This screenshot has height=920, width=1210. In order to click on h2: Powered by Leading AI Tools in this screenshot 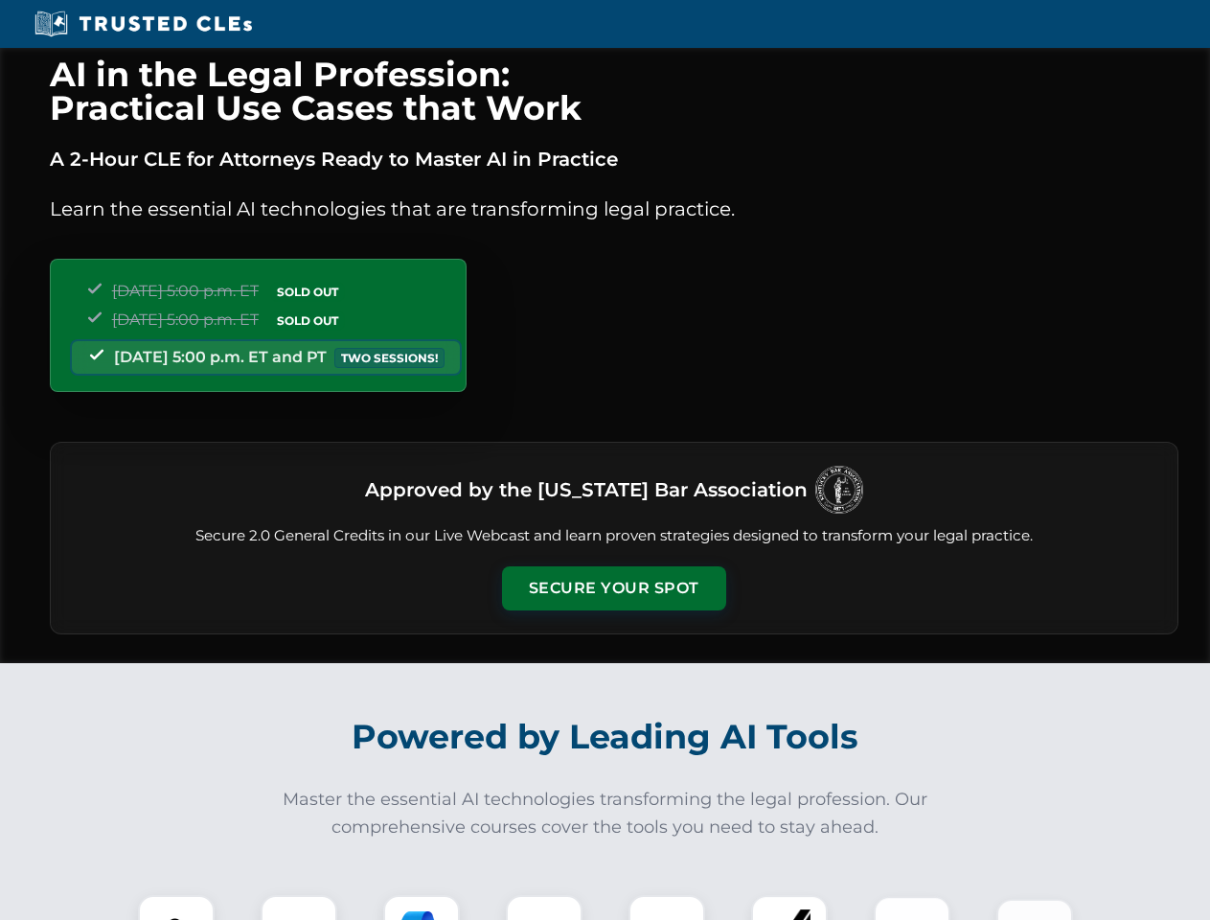, I will do `click(605, 737)`.